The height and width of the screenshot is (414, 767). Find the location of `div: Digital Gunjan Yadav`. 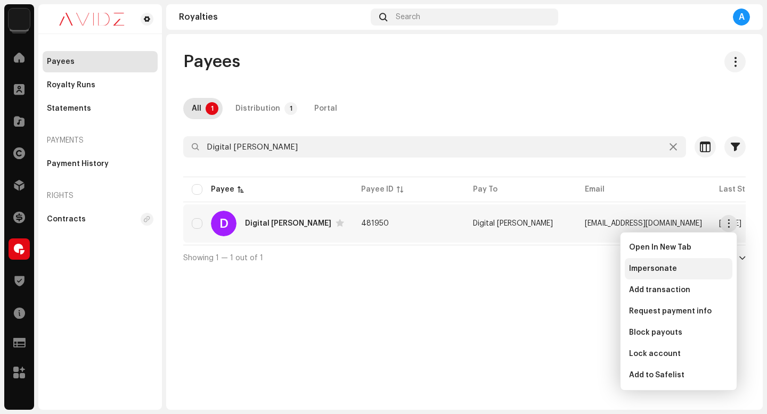

div: Digital Gunjan Yadav is located at coordinates (288, 224).